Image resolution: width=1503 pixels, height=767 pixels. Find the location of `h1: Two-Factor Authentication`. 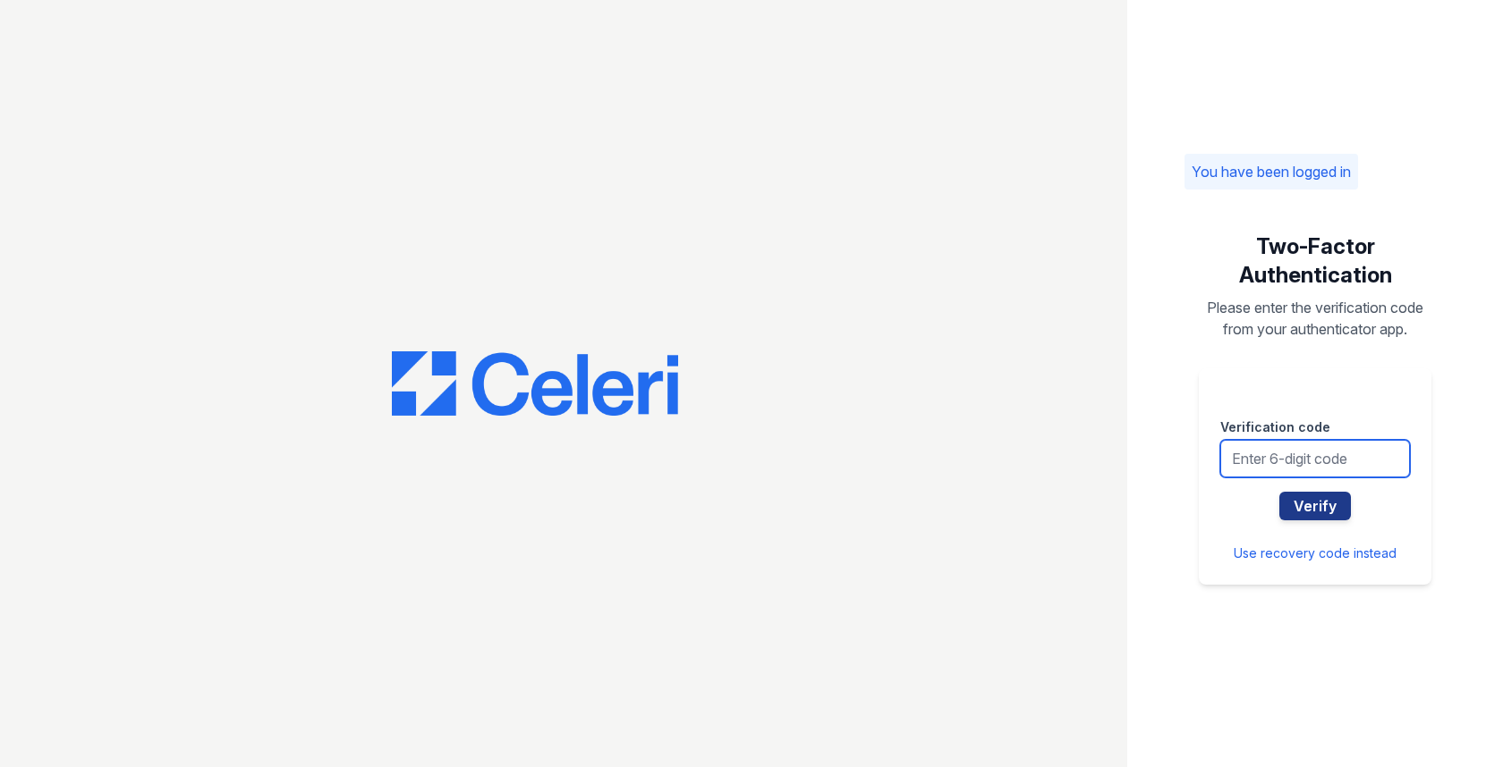

h1: Two-Factor Authentication is located at coordinates (1315, 261).